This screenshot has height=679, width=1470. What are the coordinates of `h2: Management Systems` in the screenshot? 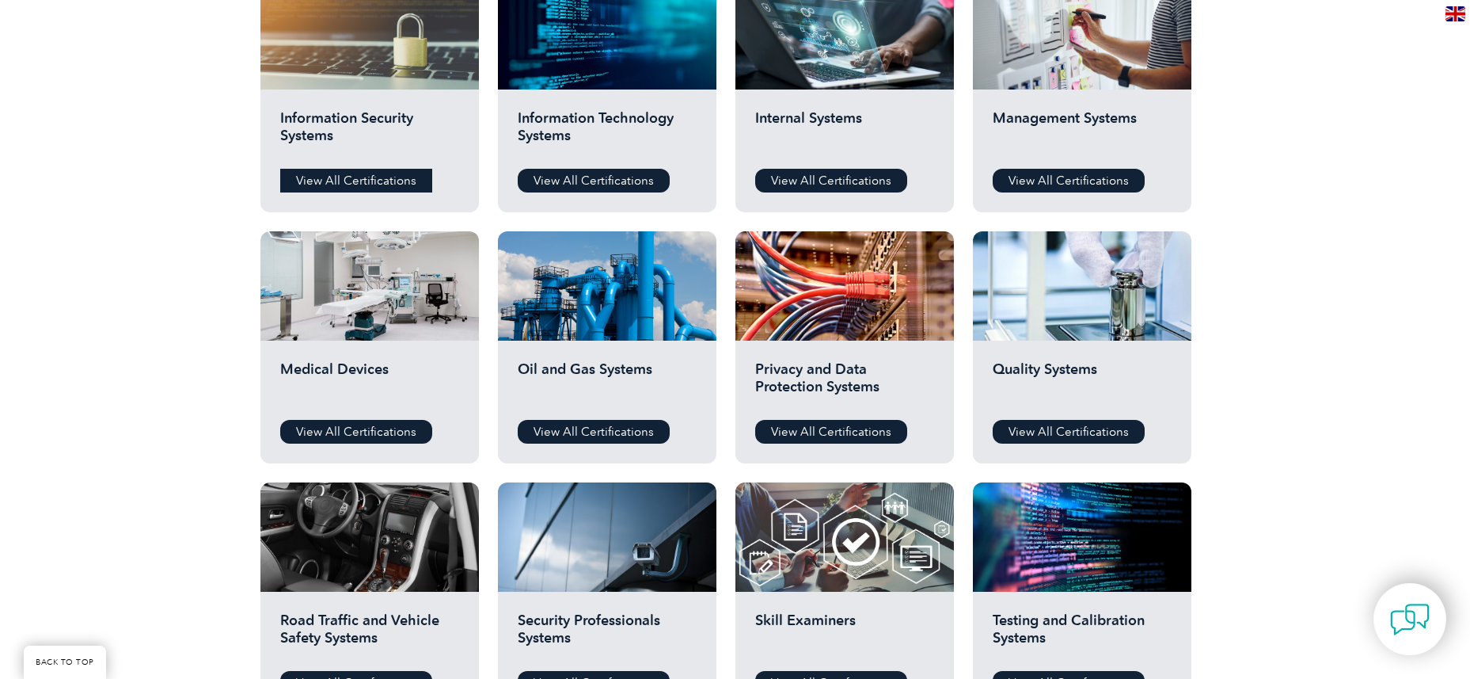 It's located at (1082, 133).